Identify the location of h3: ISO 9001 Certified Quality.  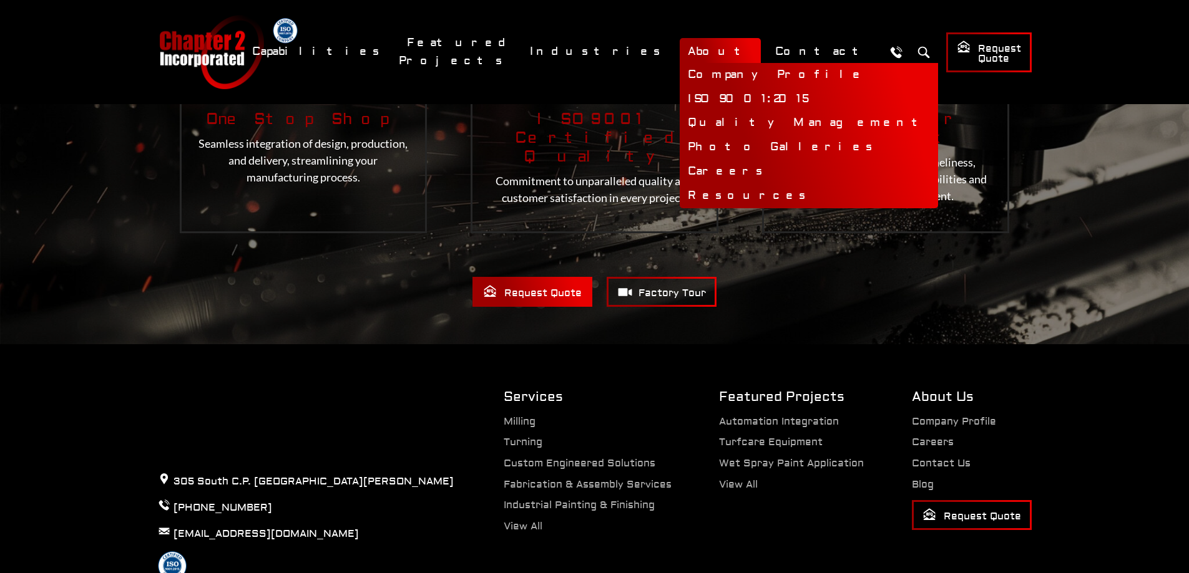
(594, 139).